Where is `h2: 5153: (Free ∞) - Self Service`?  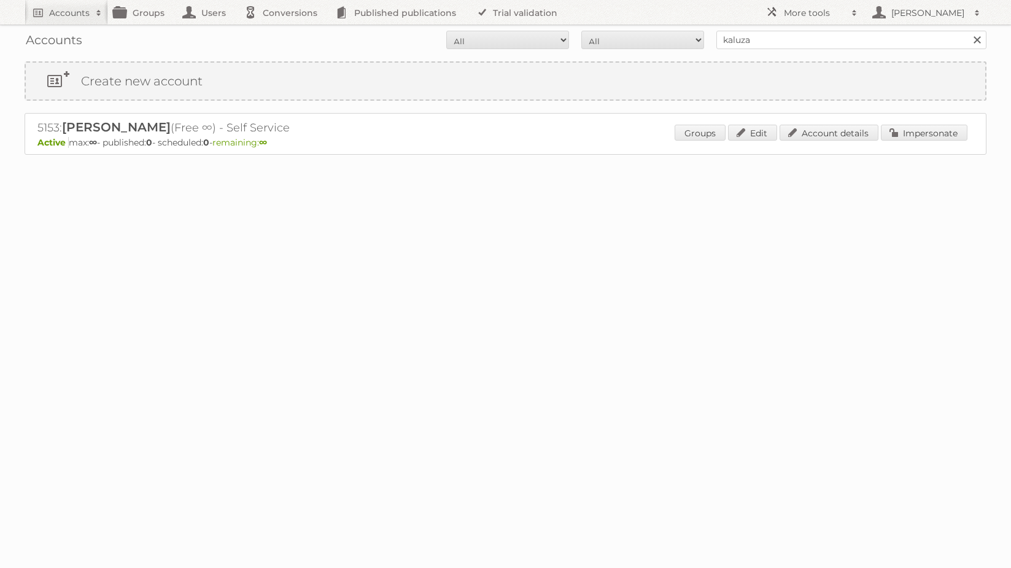 h2: 5153: (Free ∞) - Self Service is located at coordinates (252, 128).